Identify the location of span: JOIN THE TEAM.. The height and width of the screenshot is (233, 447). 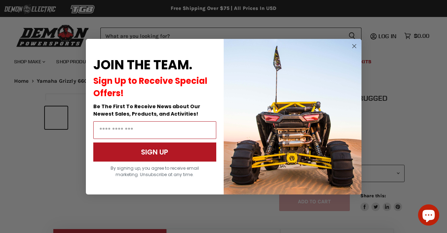
(143, 65).